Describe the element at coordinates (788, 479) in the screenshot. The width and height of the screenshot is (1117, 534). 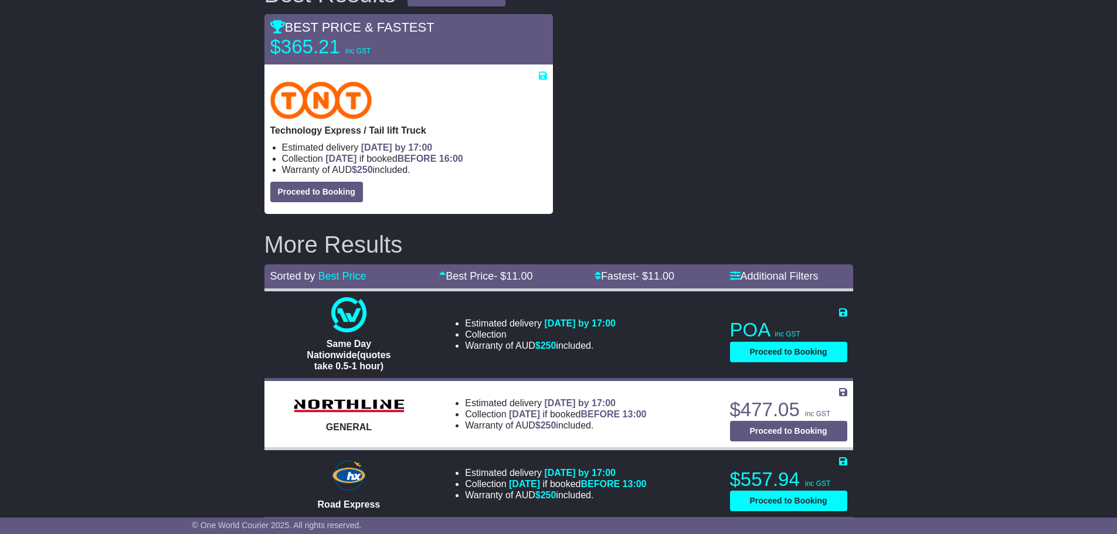
I see `p: $557.94` at that location.